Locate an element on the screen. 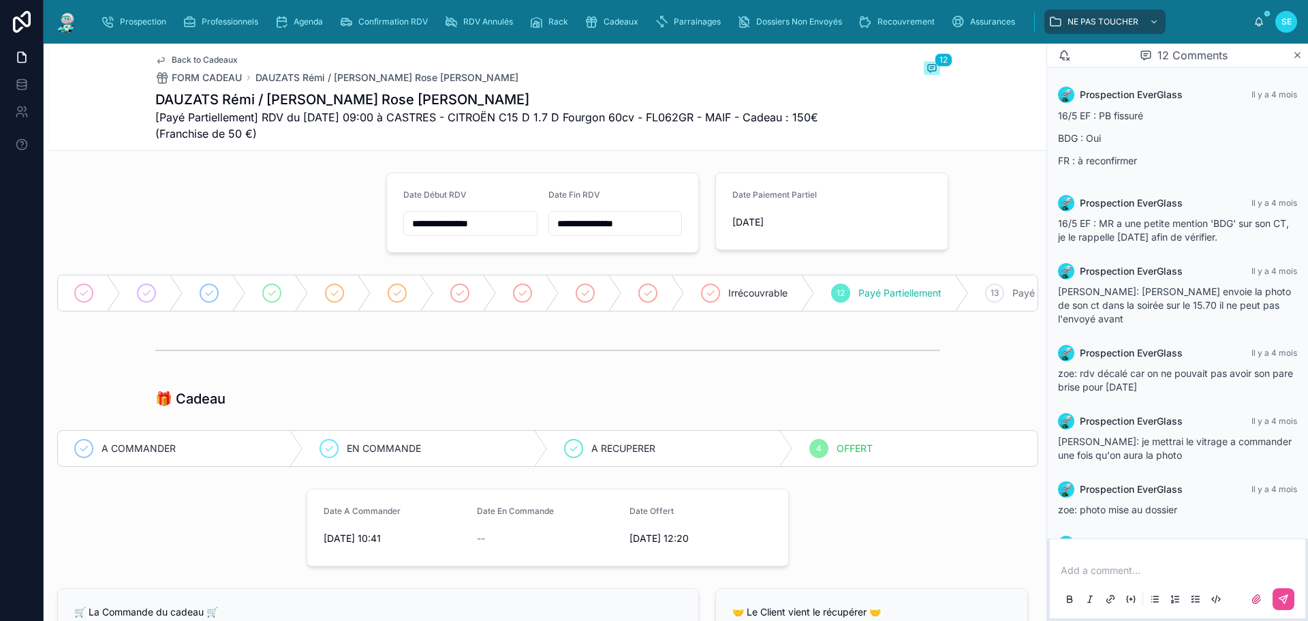 This screenshot has height=621, width=1308. h1: 🎁 Cadeau is located at coordinates (190, 399).